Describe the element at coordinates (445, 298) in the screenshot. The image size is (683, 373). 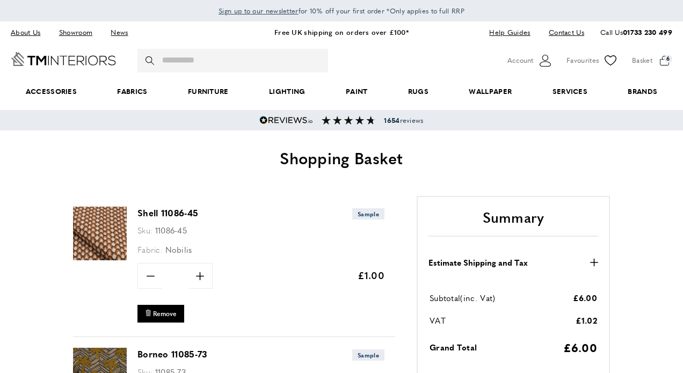
I see `span: Subtotal` at that location.